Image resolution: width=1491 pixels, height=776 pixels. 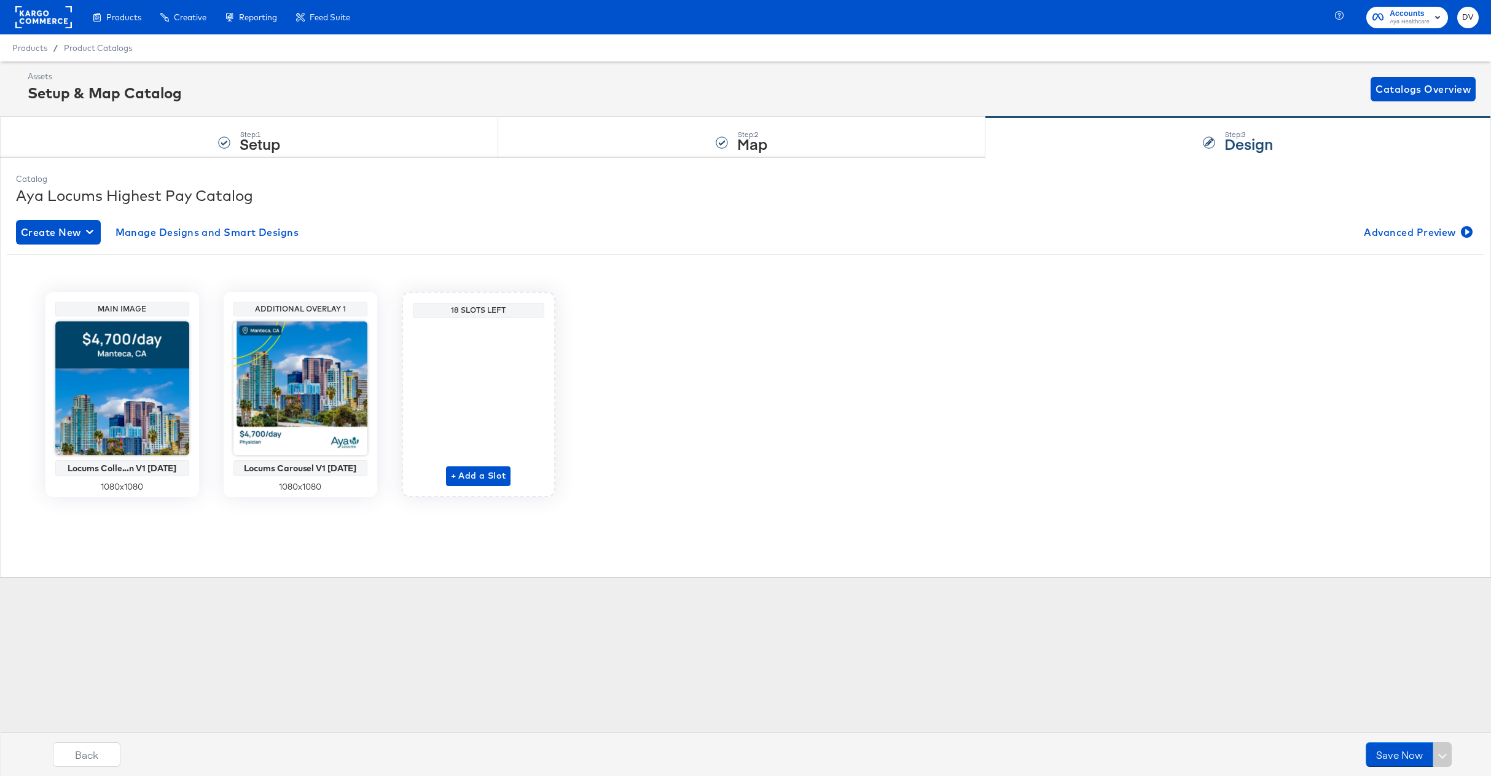 What do you see at coordinates (104, 76) in the screenshot?
I see `div: Assets` at bounding box center [104, 76].